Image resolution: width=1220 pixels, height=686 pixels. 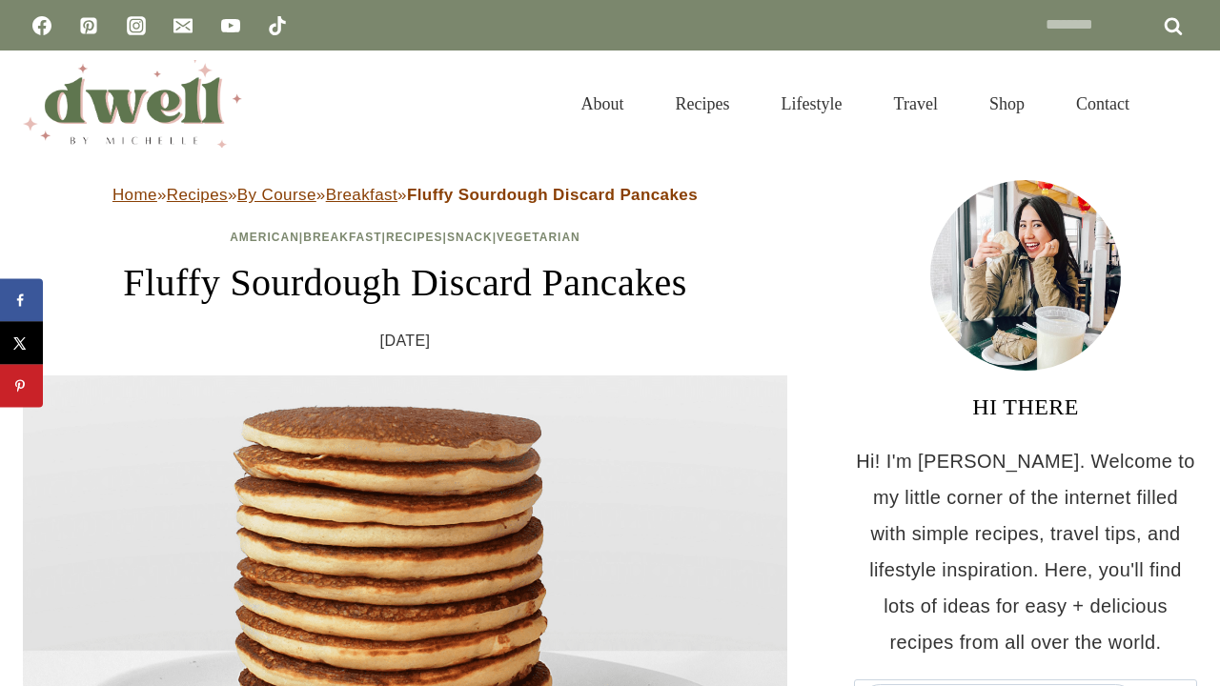 I want to click on a: Snack, so click(x=470, y=237).